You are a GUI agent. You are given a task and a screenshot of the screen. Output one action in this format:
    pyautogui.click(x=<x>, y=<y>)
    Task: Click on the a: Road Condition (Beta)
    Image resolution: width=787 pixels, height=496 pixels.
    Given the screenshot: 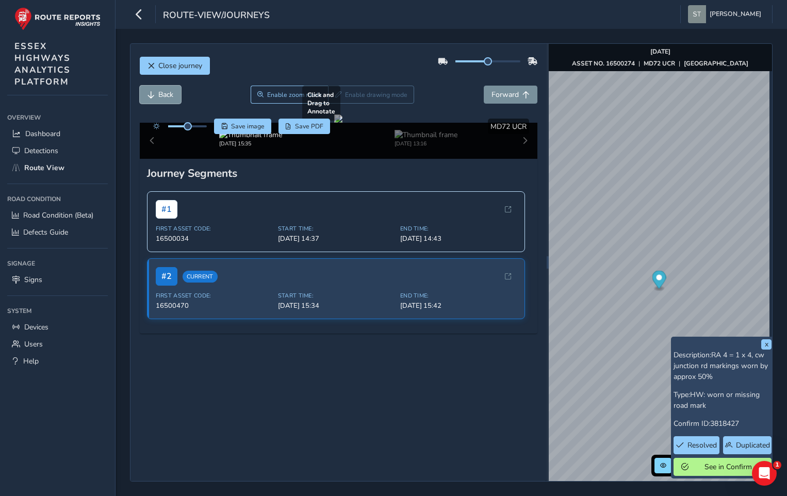 What is the action you would take?
    pyautogui.click(x=57, y=215)
    